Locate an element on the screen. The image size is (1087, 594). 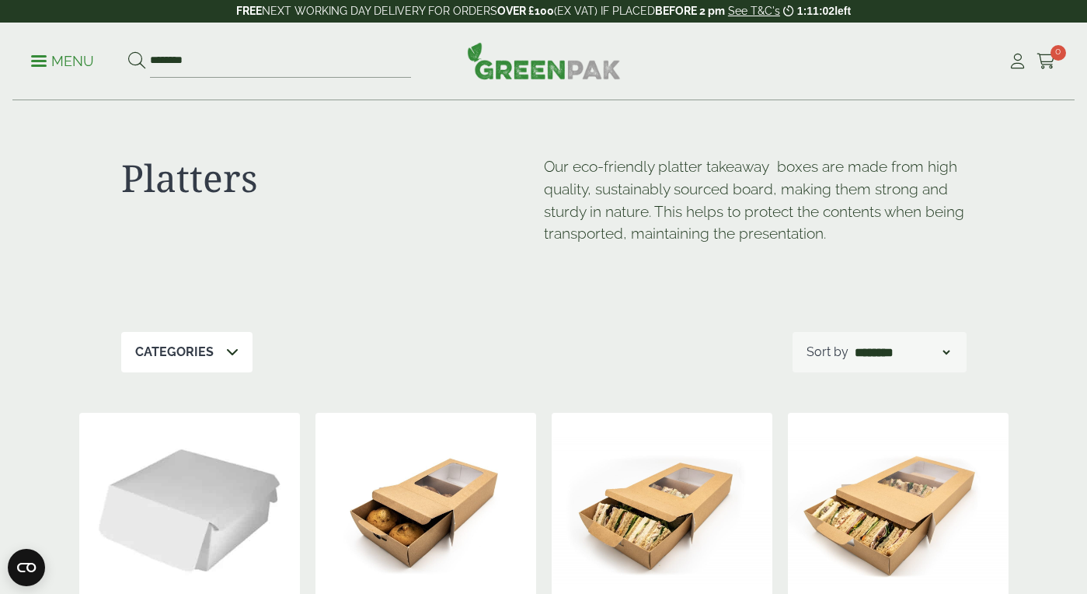
i: My Account is located at coordinates (1017, 61).